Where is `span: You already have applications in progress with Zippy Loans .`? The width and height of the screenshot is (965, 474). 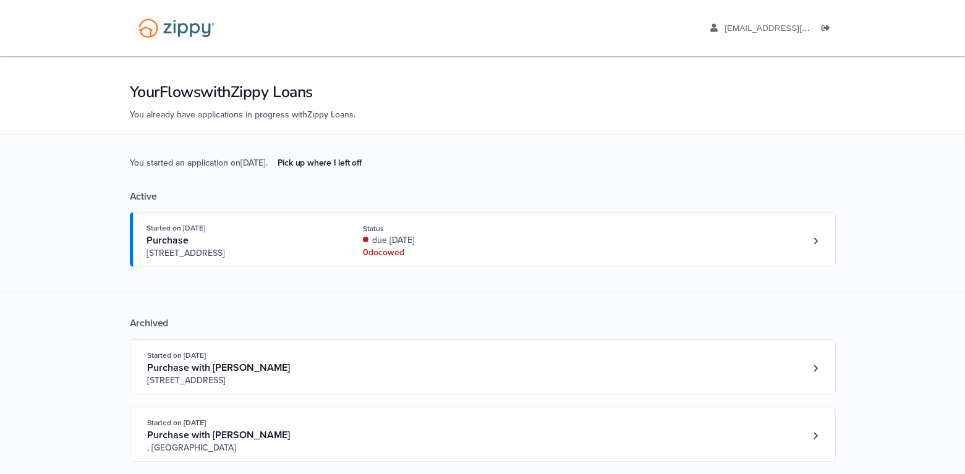
span: You already have applications in progress with Zippy Loans . is located at coordinates (242, 114).